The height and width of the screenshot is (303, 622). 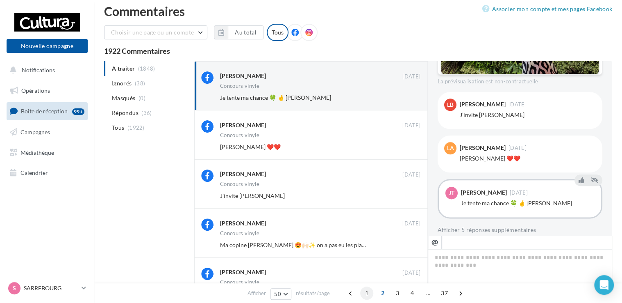 I want to click on div: Tous, so click(x=278, y=32).